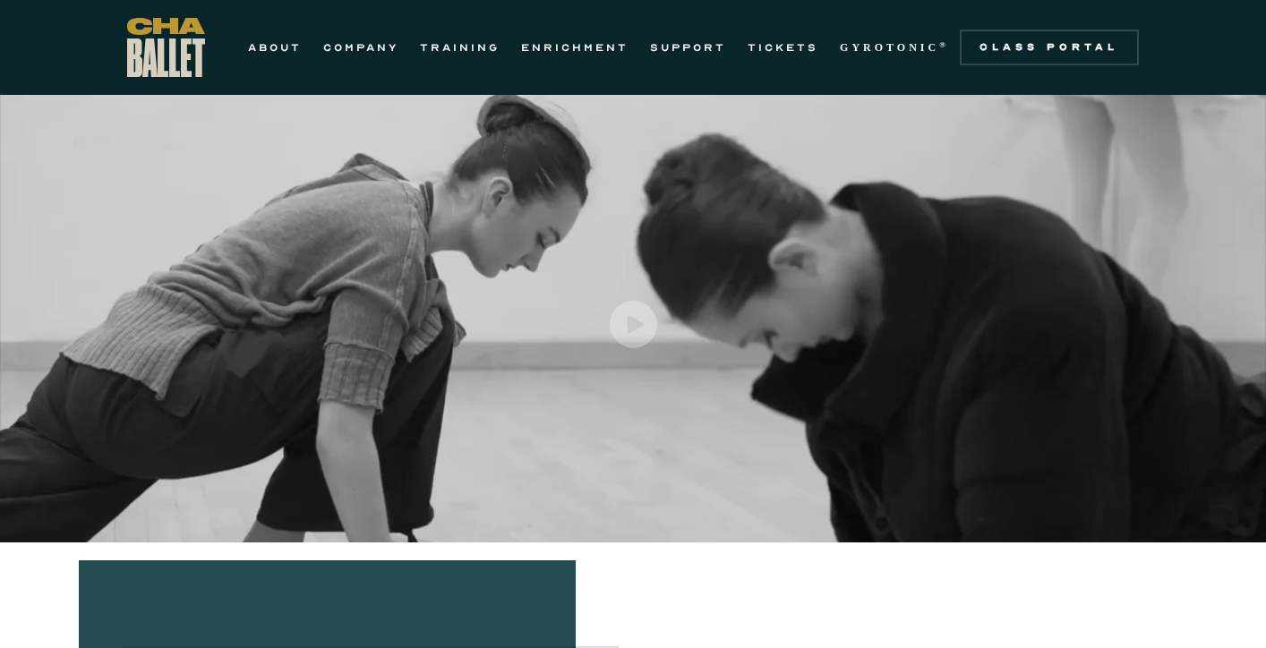 Image resolution: width=1266 pixels, height=648 pixels. I want to click on a: COMPANY, so click(361, 47).